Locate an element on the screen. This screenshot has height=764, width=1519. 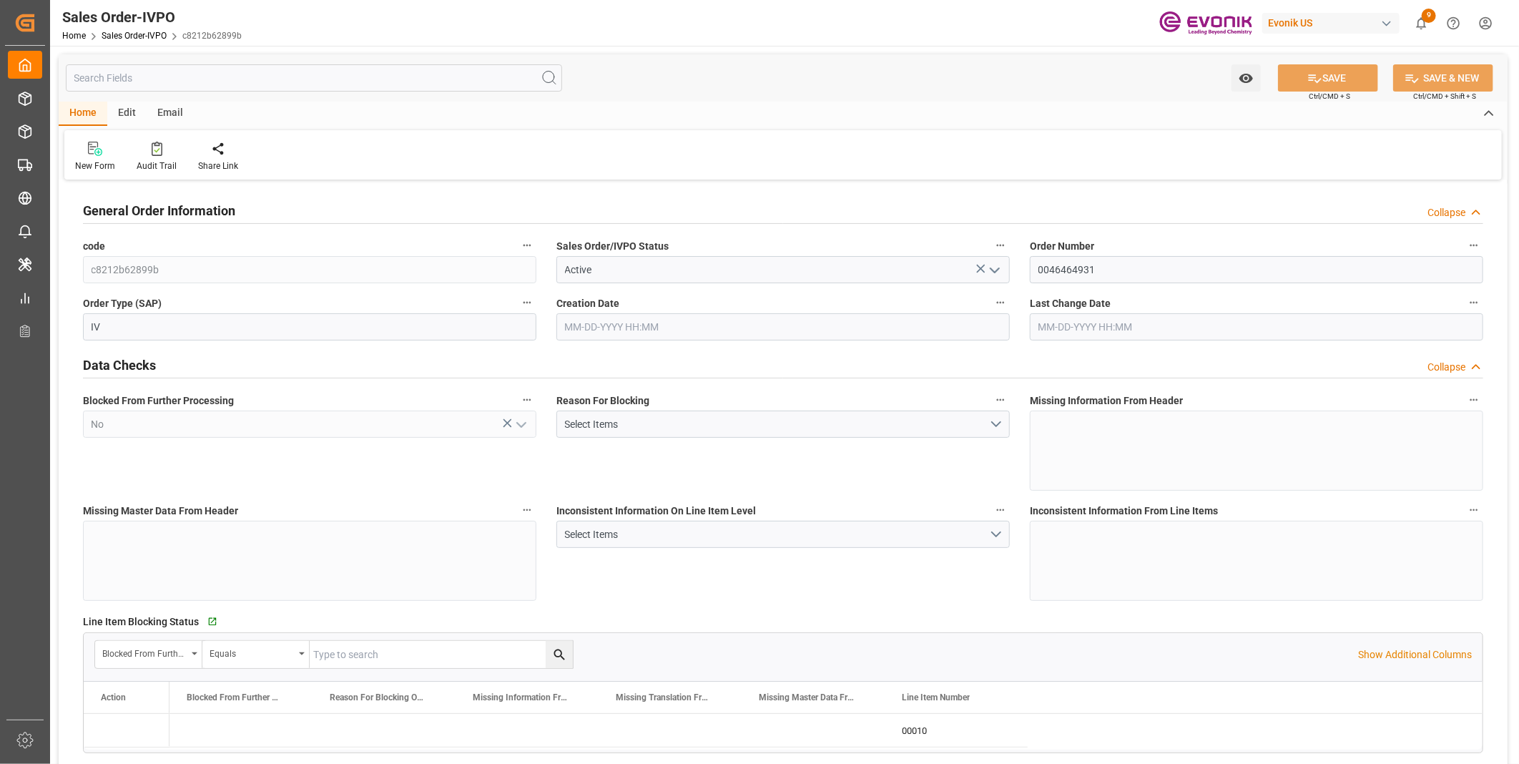
button: code is located at coordinates (527, 245).